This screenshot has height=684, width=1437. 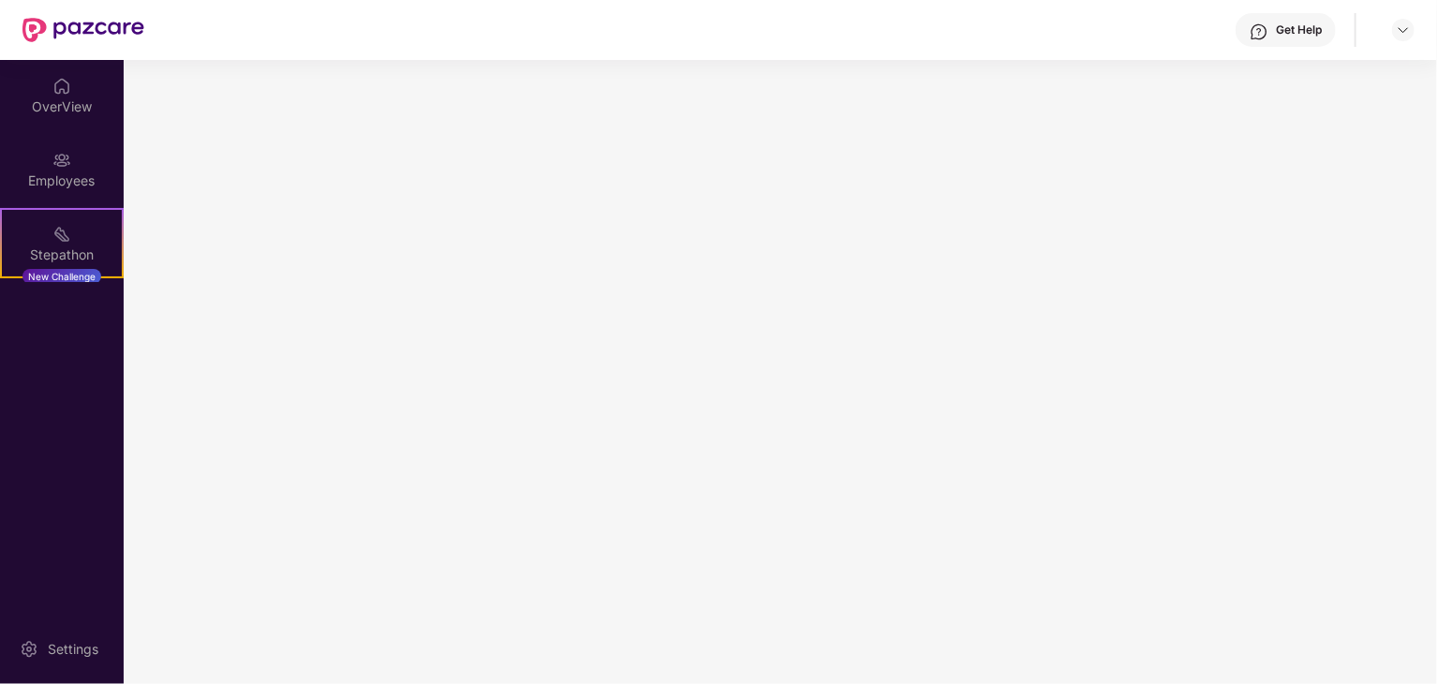 What do you see at coordinates (62, 234) in the screenshot?
I see `img: svg+xml;base64,PHN2ZyB4bWxucz0iaHR0cDovL3d3dy53My5vcmcvMjAwMC9zdmciIHdpZHRoPSIyMSIgaGVpZ2h0PSIyMC...` at bounding box center [62, 234].